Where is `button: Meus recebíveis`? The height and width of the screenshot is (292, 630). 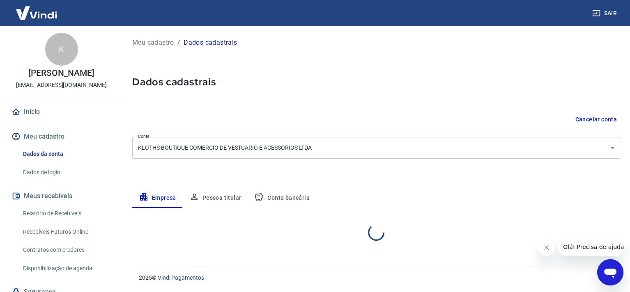
button: Meus recebíveis is located at coordinates (61, 196).